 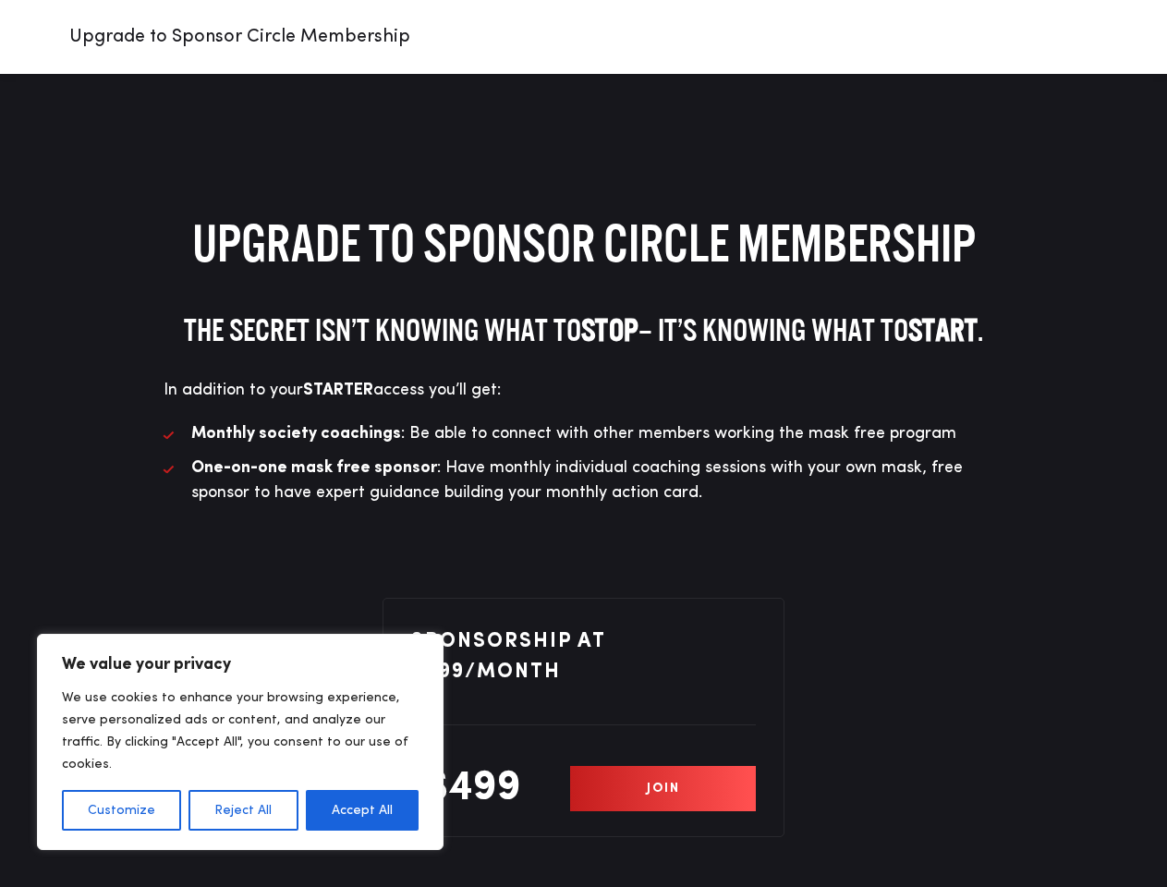 I want to click on h1: Upgrade to Sponsor Circle Membership, so click(x=584, y=243).